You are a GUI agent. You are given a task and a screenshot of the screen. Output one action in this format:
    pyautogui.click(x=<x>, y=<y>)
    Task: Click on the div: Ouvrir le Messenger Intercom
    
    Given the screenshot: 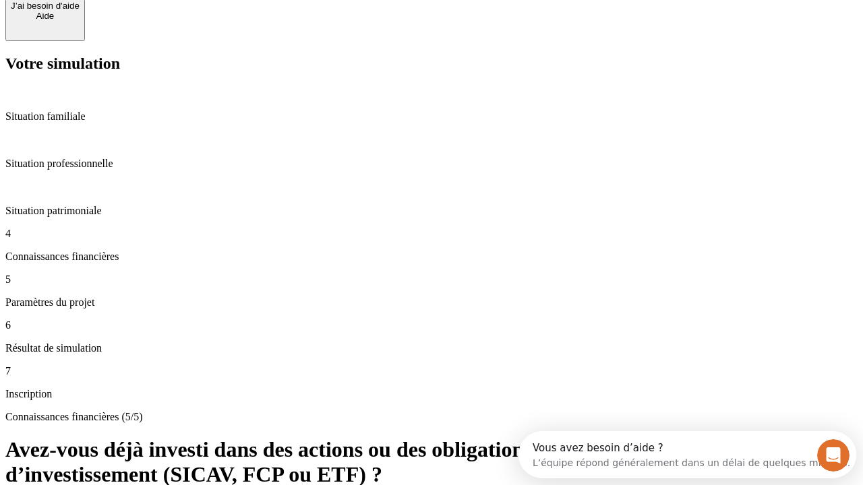 What is the action you would take?
    pyautogui.click(x=188, y=24)
    